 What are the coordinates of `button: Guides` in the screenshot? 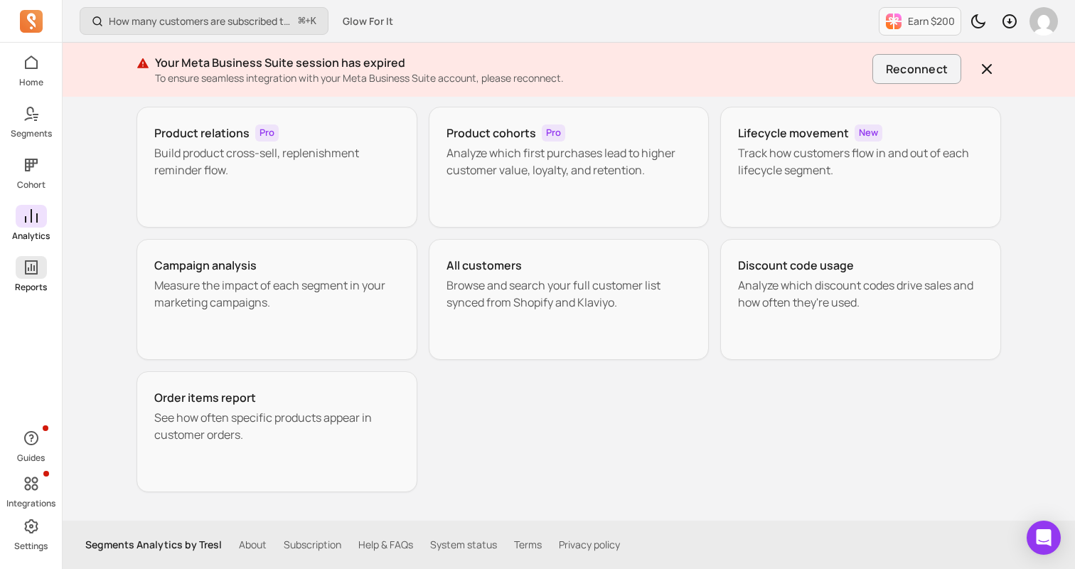 It's located at (31, 445).